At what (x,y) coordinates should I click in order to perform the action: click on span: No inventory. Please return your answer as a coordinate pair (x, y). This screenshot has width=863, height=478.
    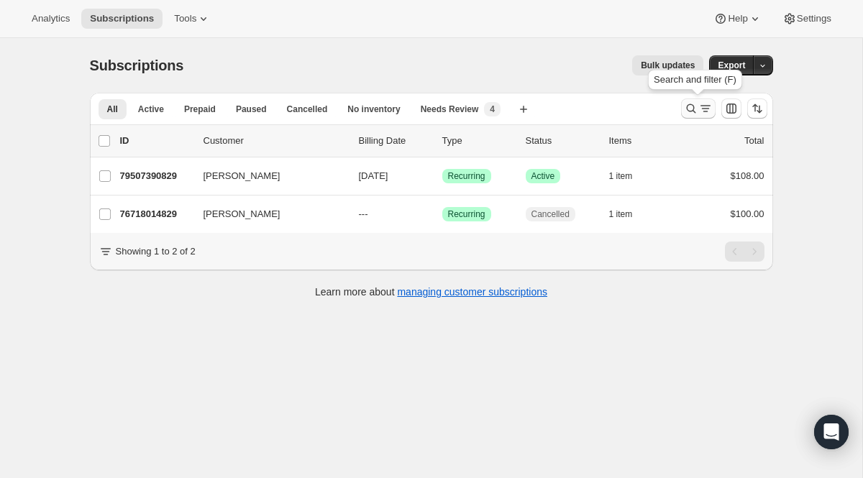
    Looking at the image, I should click on (373, 109).